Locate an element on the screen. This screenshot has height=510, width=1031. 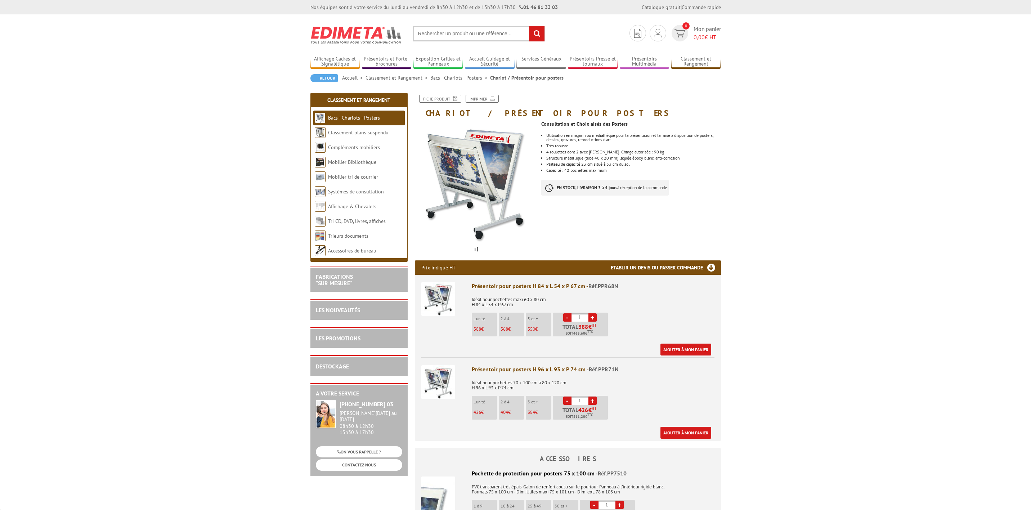
span: Réf.PPR71N is located at coordinates (603, 369).